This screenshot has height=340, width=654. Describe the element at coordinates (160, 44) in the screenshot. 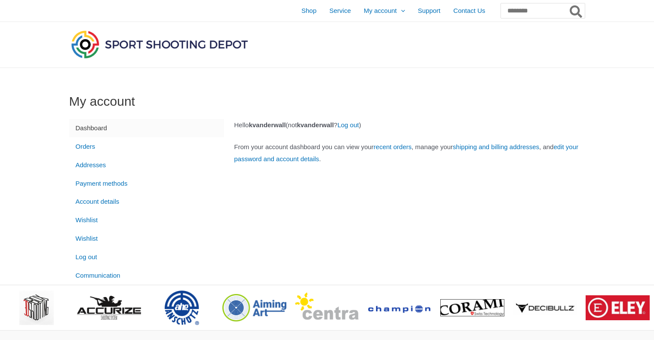

I see `img: Sport Shooting Depot` at that location.